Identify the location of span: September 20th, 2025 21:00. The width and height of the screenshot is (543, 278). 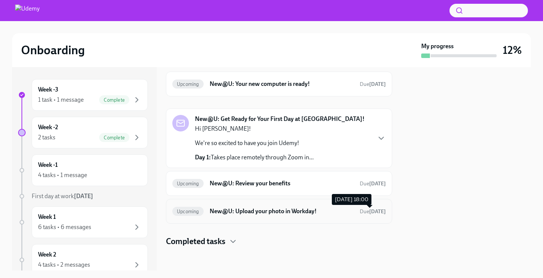
(372, 84).